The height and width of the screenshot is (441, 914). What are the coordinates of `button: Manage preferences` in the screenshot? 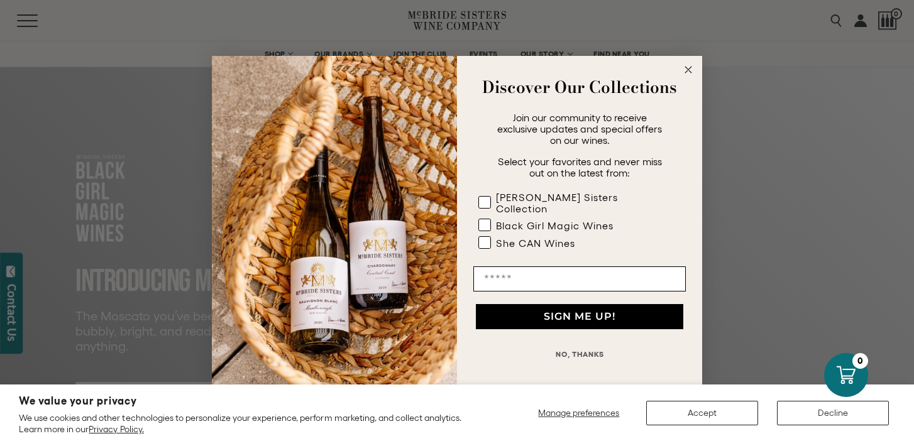 It's located at (579, 413).